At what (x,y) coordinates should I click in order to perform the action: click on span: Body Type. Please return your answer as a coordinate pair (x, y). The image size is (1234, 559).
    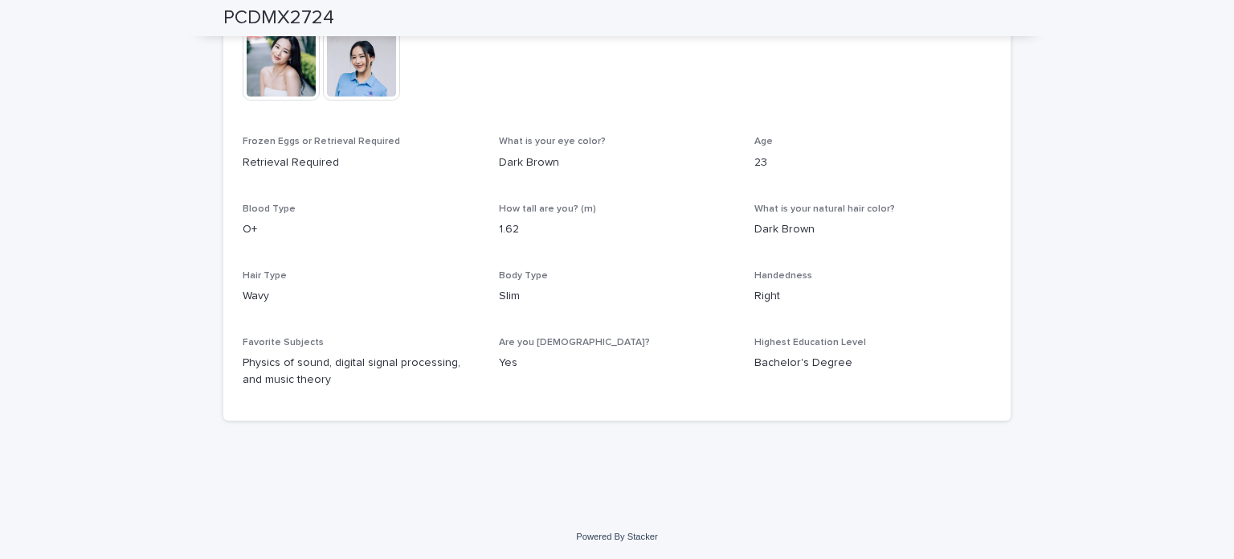
    Looking at the image, I should click on (523, 276).